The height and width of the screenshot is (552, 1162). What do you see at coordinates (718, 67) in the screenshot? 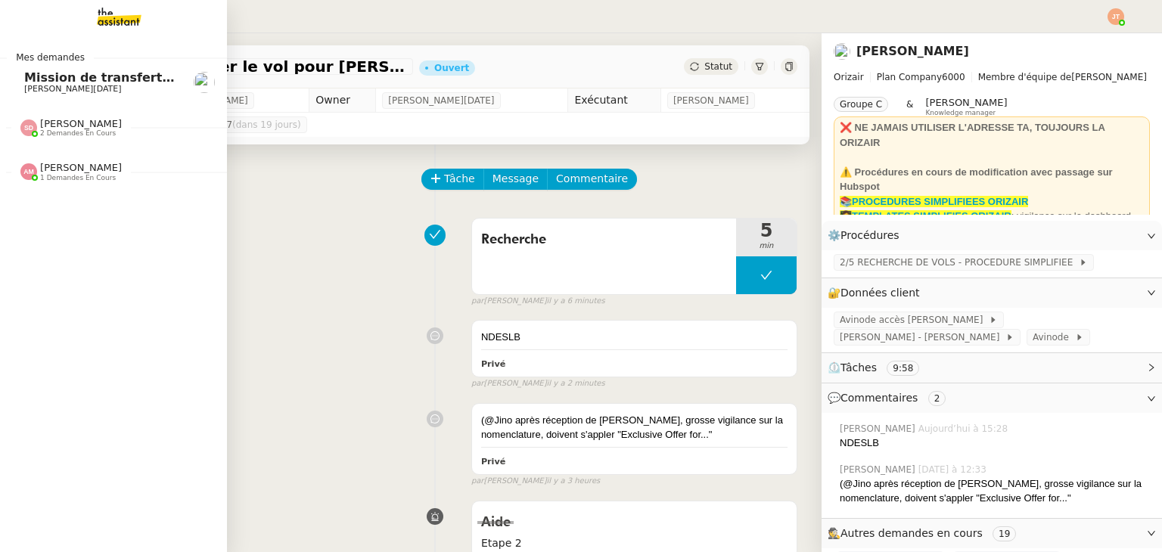
I see `span: Statut` at bounding box center [718, 67].